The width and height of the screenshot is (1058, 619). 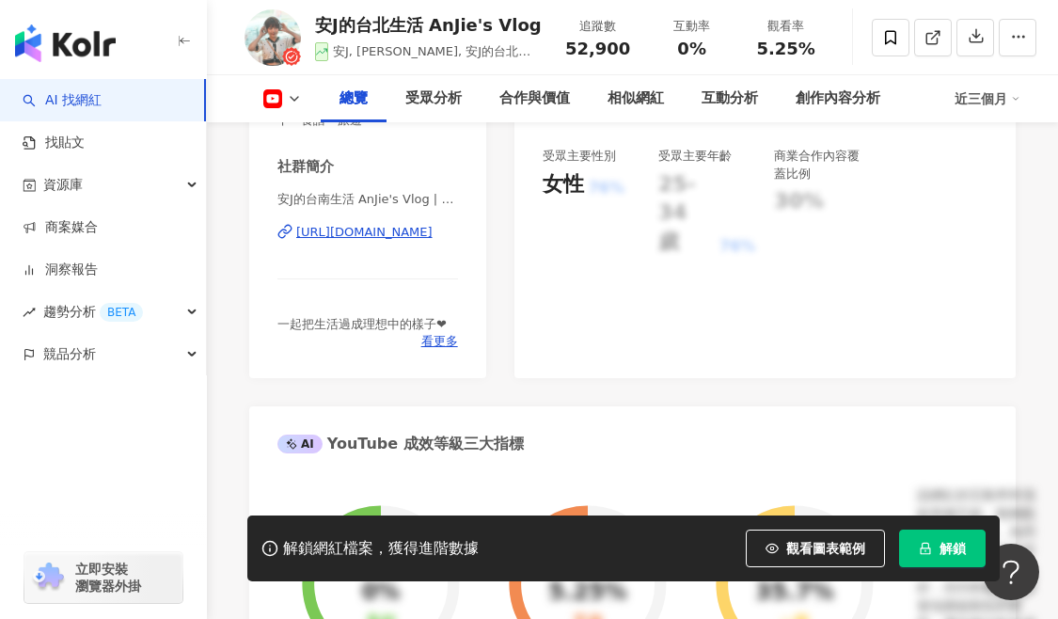 I want to click on div: 相似網紅, so click(x=636, y=99).